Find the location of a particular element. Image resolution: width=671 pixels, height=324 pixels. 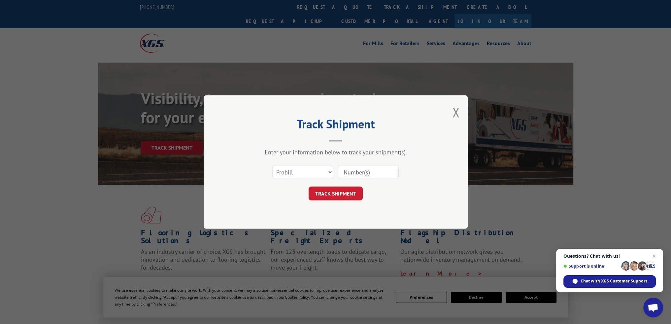

h2: Track Shipment is located at coordinates (336, 126).